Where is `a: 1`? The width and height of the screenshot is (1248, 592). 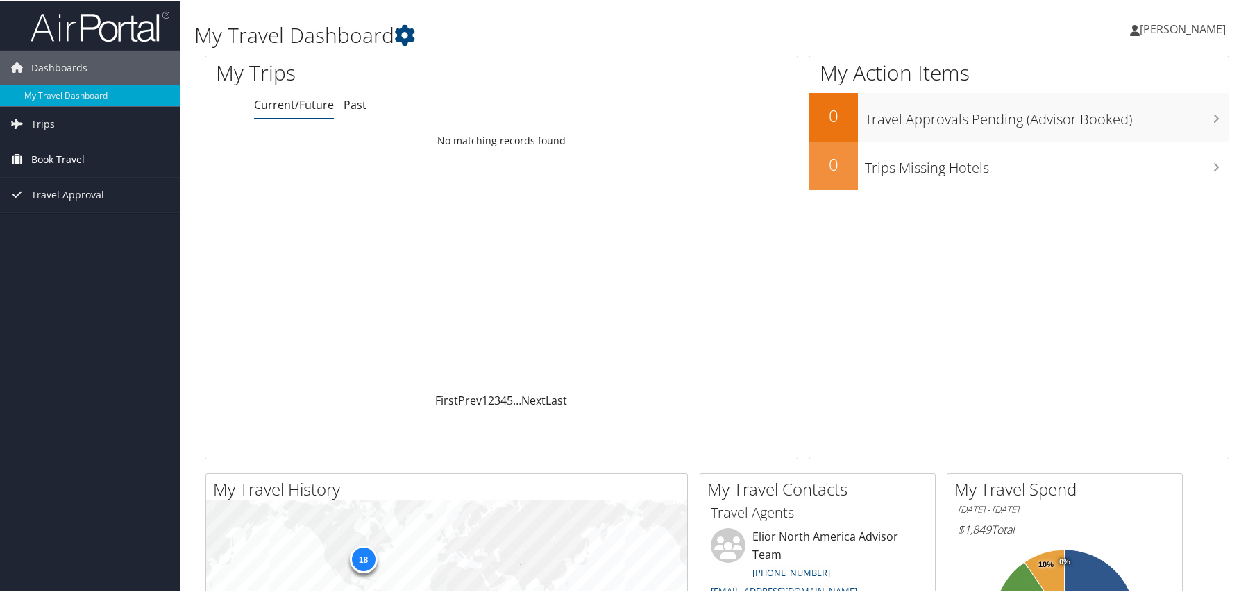 a: 1 is located at coordinates (484, 399).